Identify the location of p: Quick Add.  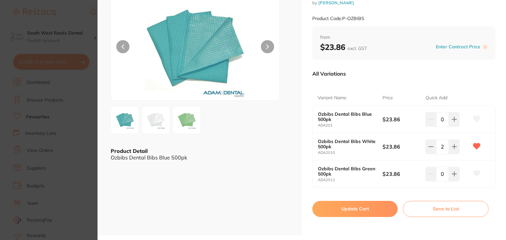
(436, 98).